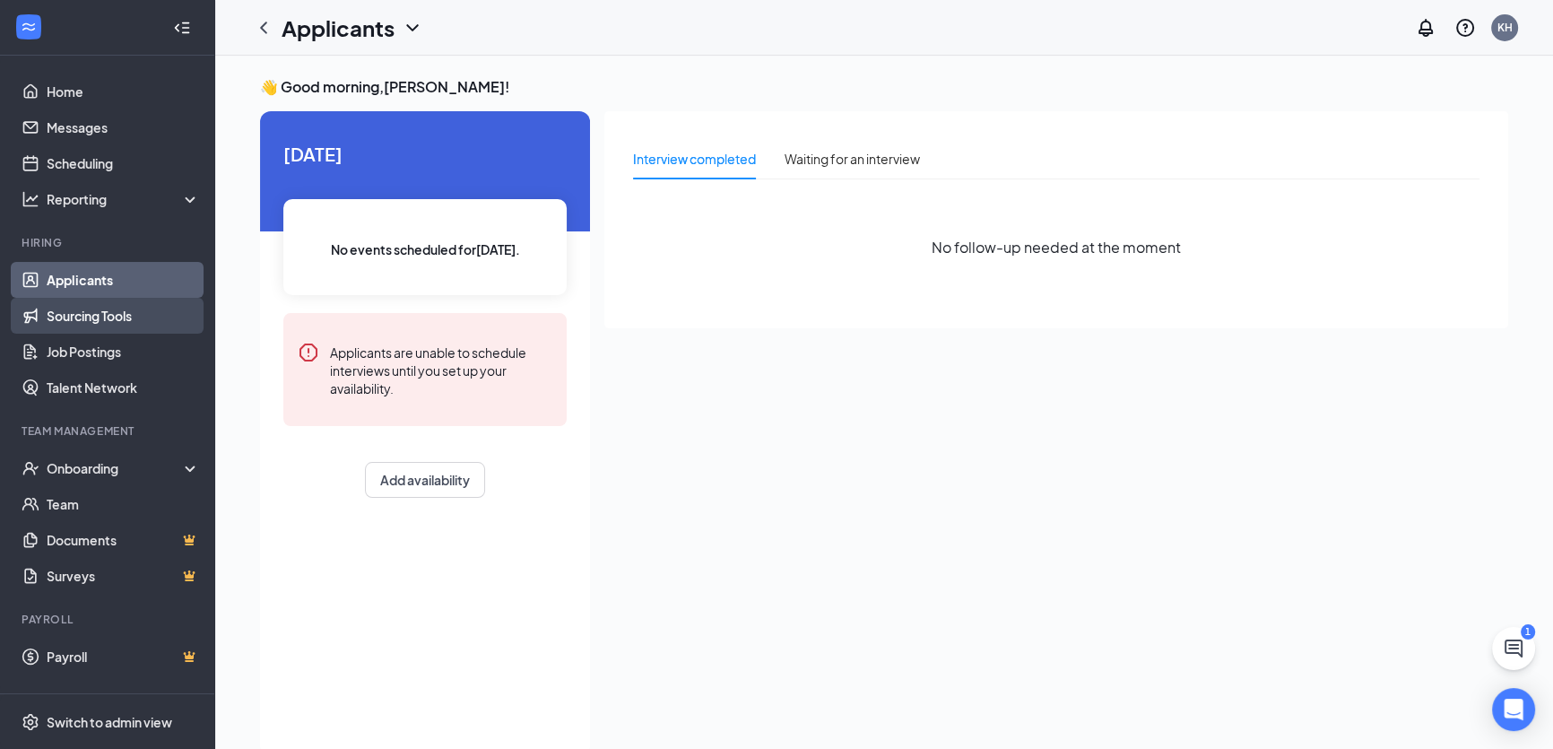  What do you see at coordinates (108, 430) in the screenshot?
I see `div: Team Management` at bounding box center [108, 430].